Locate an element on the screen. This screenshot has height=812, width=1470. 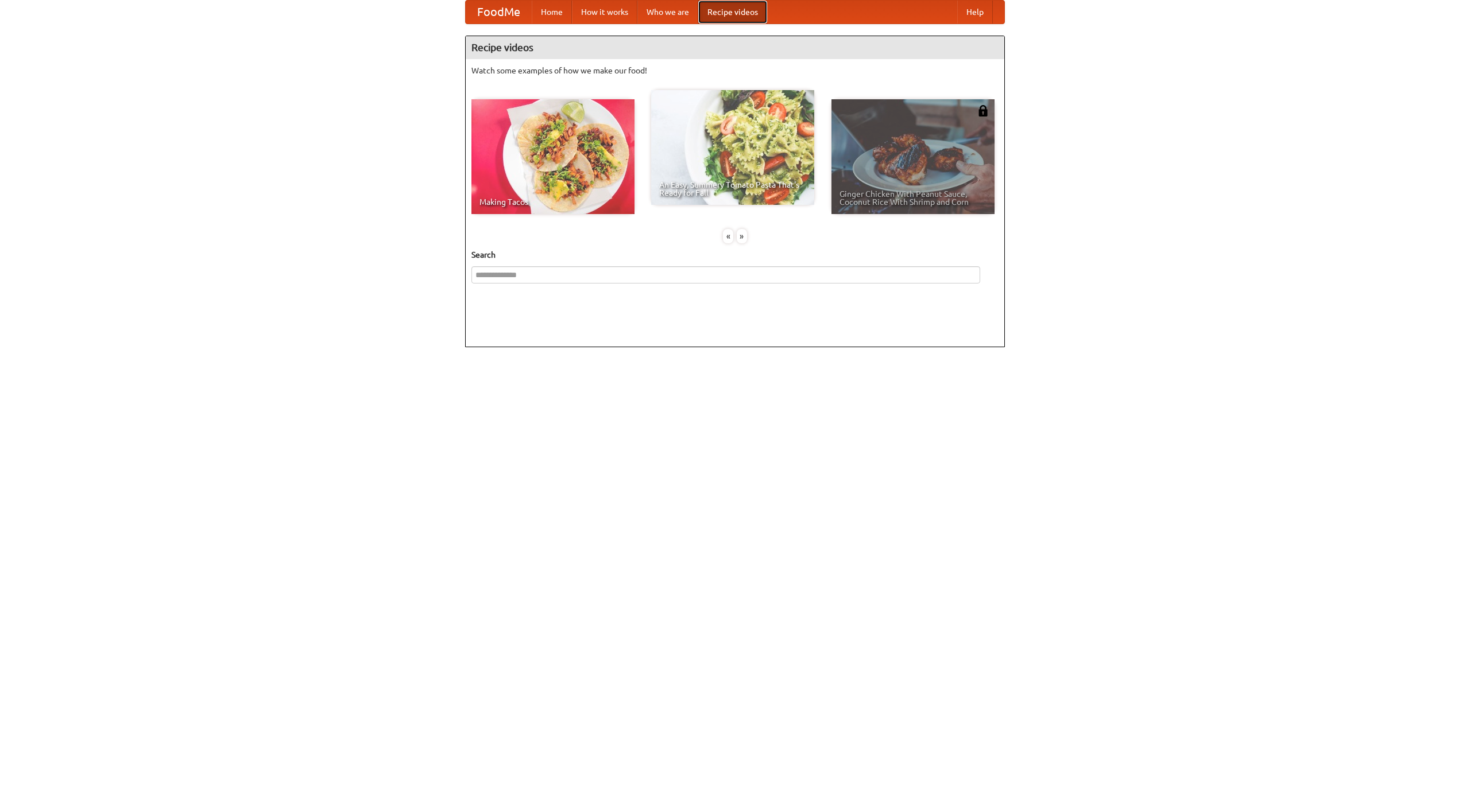
a: Help is located at coordinates (975, 12).